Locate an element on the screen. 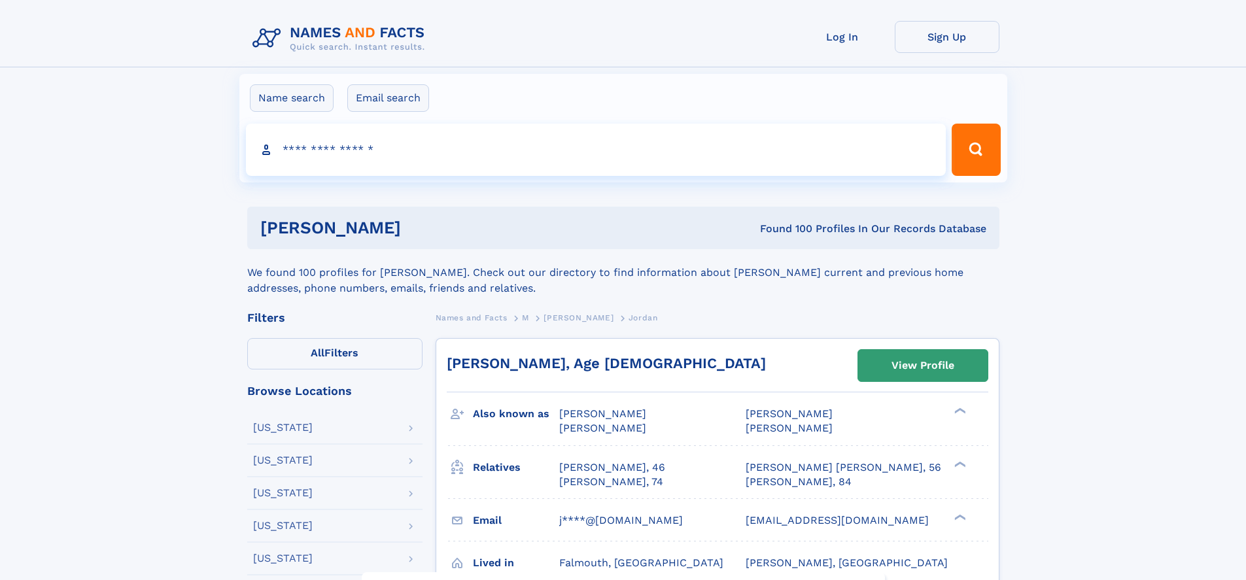 The height and width of the screenshot is (580, 1246). input: search input is located at coordinates (596, 150).